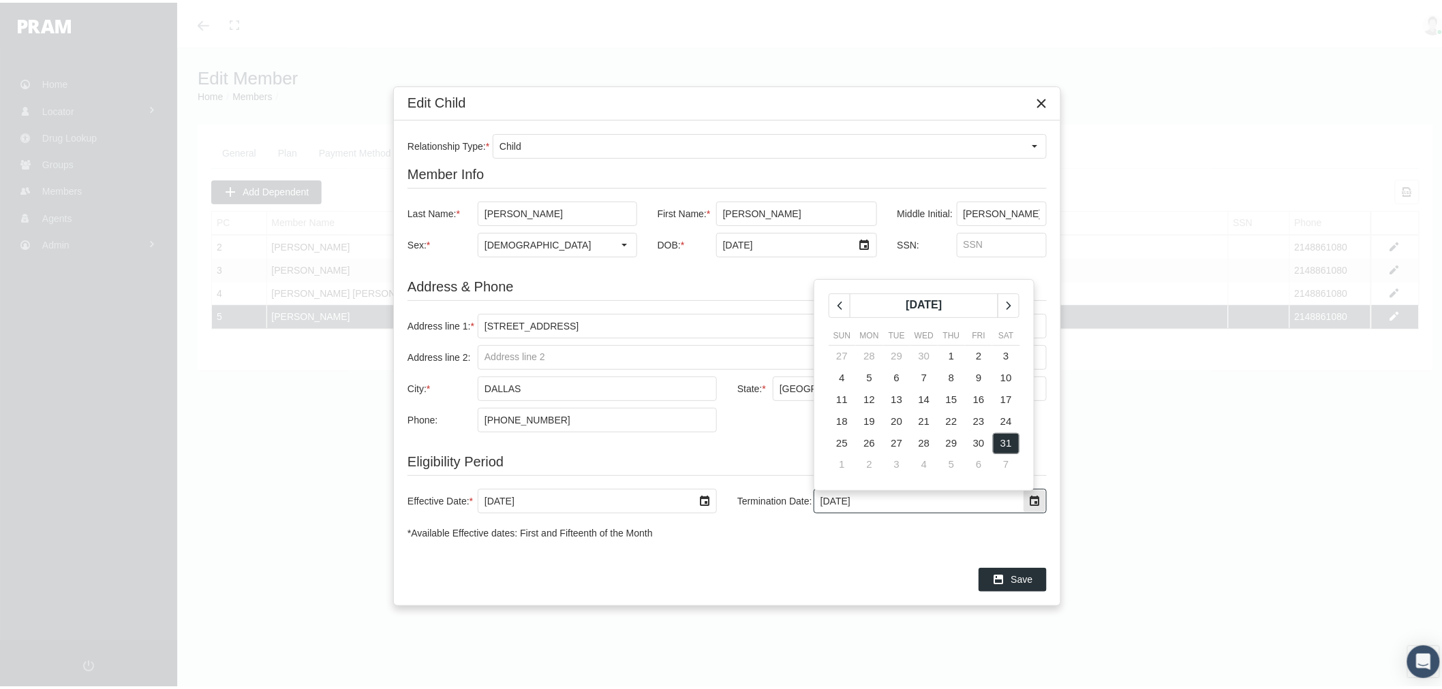 This screenshot has width=1442, height=689. What do you see at coordinates (924, 400) in the screenshot?
I see `table: Calendar` at bounding box center [924, 400].